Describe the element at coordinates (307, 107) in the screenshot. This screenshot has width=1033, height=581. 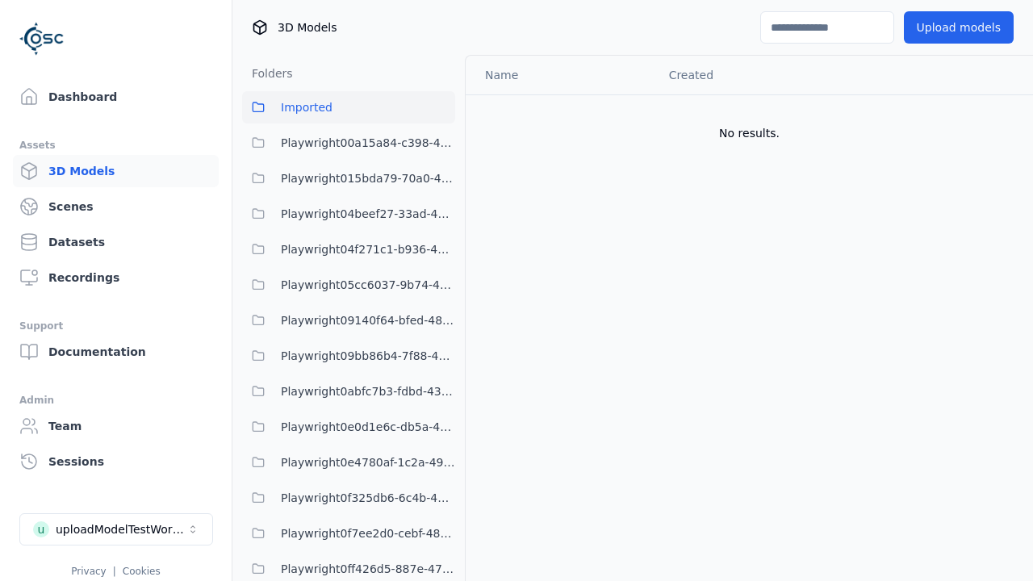
I see `span: Imported` at that location.